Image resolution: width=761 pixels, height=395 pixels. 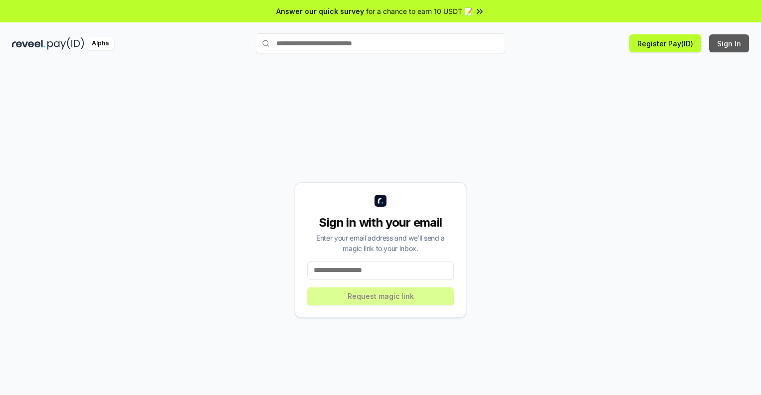 What do you see at coordinates (419, 11) in the screenshot?
I see `span: for a chance to earn 10 USDT 📝` at bounding box center [419, 11].